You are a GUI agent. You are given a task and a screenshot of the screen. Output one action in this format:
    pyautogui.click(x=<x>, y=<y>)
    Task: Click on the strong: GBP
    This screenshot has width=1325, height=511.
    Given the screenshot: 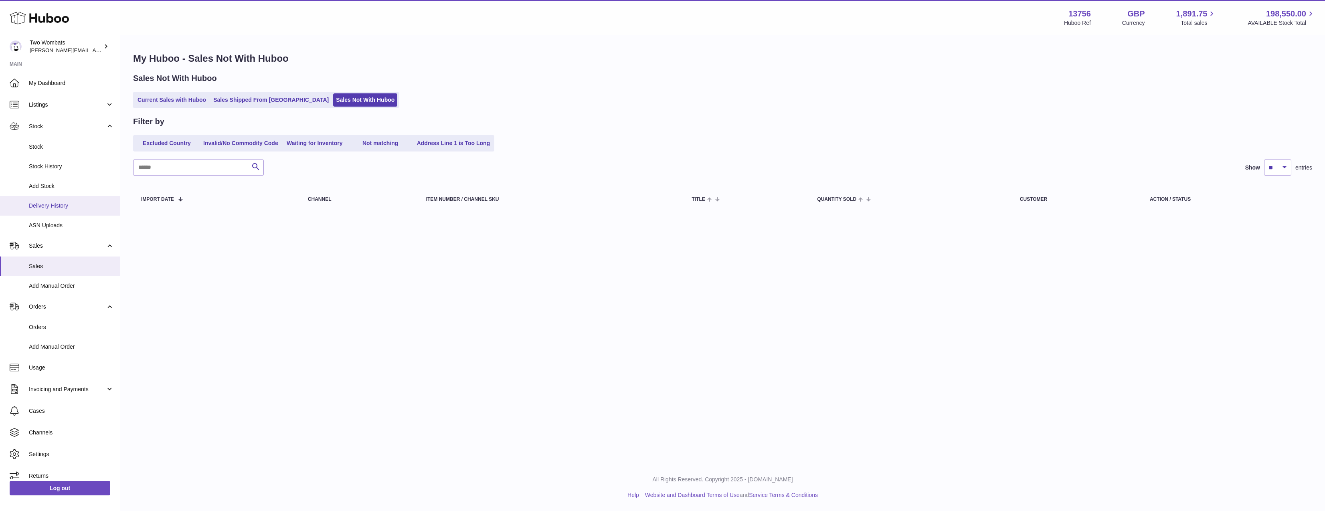 What is the action you would take?
    pyautogui.click(x=1136, y=14)
    